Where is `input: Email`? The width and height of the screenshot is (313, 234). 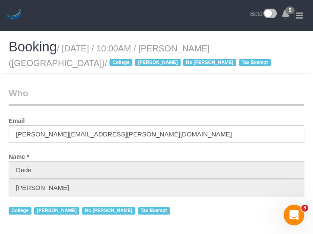
input: Email is located at coordinates (157, 134).